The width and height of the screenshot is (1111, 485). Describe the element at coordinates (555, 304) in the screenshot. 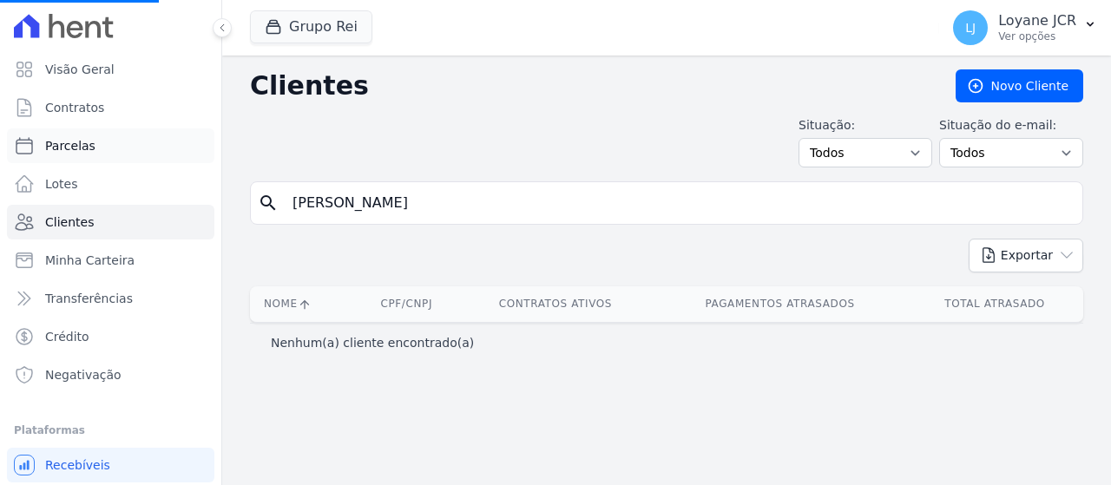

I see `th: Contratos Ativos` at that location.